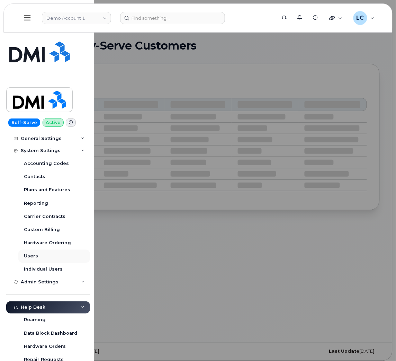  What do you see at coordinates (54, 203) in the screenshot?
I see `a: Reporting` at bounding box center [54, 203].